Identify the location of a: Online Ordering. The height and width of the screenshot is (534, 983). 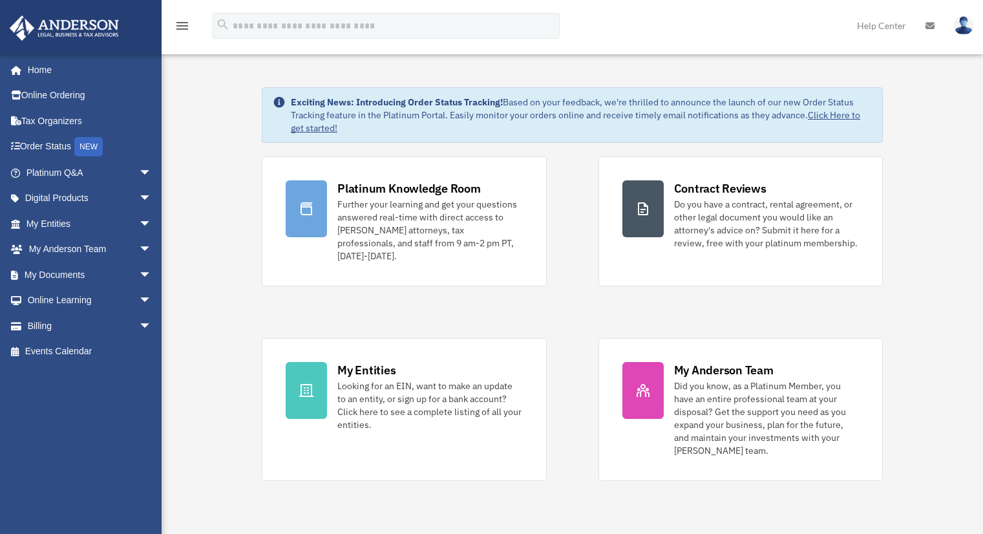
(90, 96).